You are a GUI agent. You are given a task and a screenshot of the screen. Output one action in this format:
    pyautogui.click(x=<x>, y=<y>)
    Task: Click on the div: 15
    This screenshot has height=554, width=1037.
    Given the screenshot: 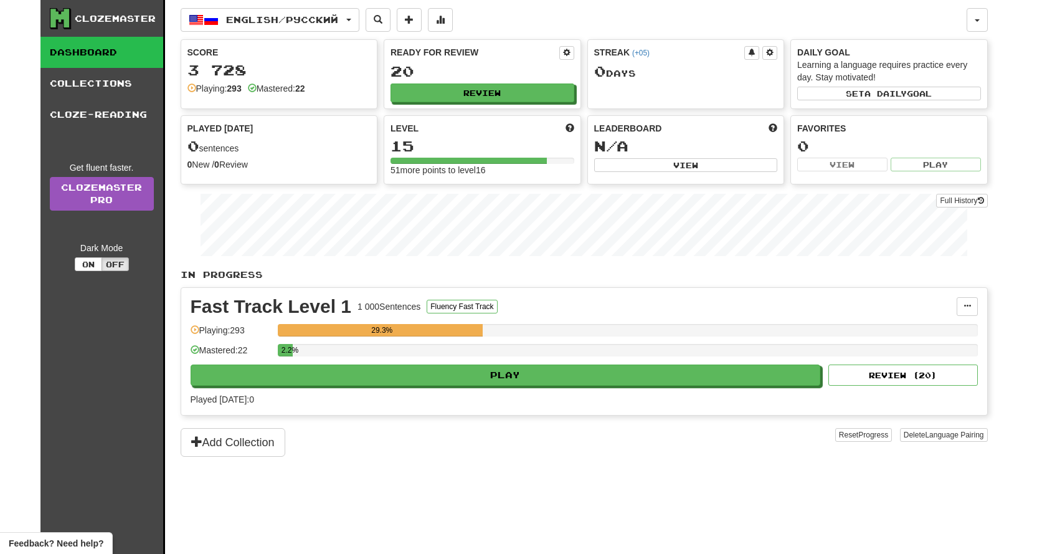 What is the action you would take?
    pyautogui.click(x=482, y=146)
    